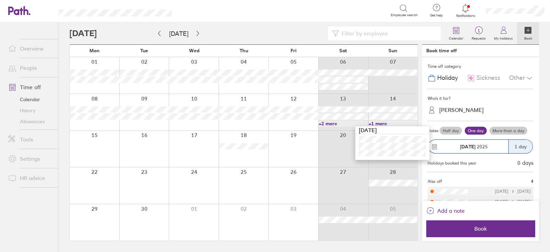 This screenshot has height=252, width=550. Describe the element at coordinates (451, 210) in the screenshot. I see `span: Add a note` at that location.